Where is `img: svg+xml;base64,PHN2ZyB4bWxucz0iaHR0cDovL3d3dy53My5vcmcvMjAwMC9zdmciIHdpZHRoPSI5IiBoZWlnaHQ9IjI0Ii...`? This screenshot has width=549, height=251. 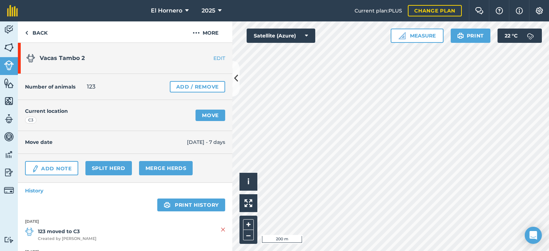
img: svg+xml;base64,PHN2ZyB4bWxucz0iaHR0cDovL3d3dy53My5vcmcvMjAwMC9zdmciIHdpZHRoPSI5IiBoZWlnaHQ9IjI0Ii... is located at coordinates (26, 33).